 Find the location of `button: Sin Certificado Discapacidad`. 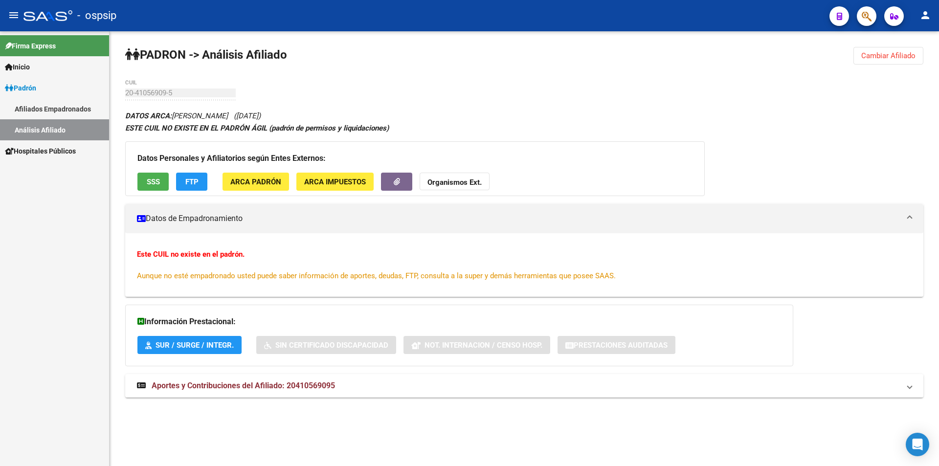

button: Sin Certificado Discapacidad is located at coordinates (326, 345).